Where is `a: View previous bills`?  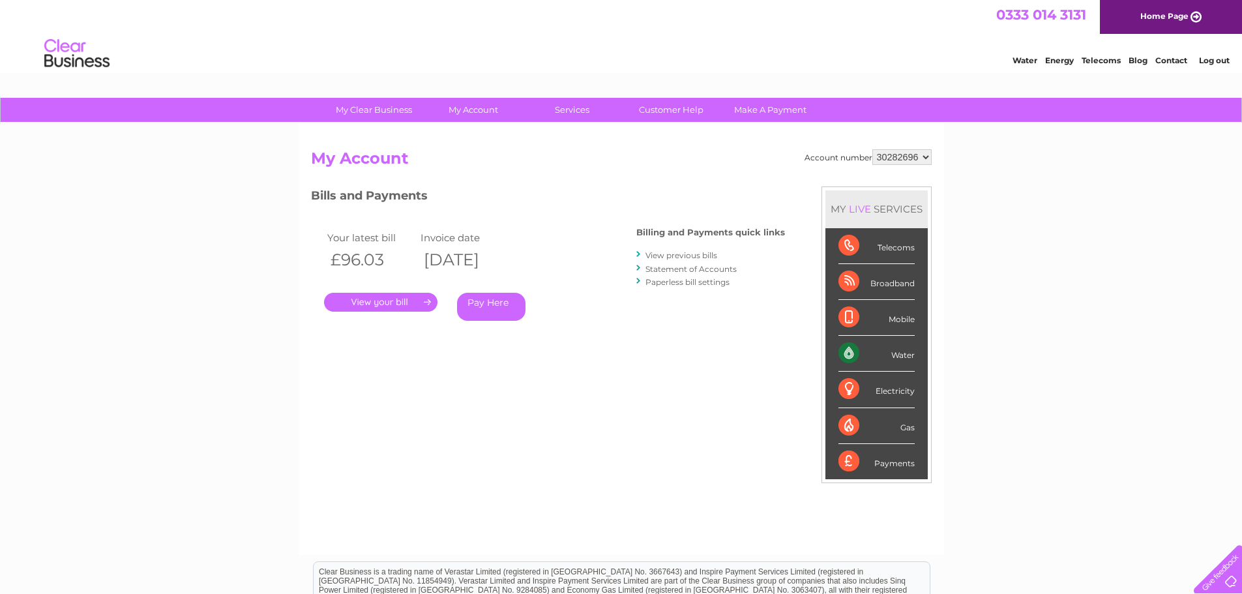 a: View previous bills is located at coordinates (681, 255).